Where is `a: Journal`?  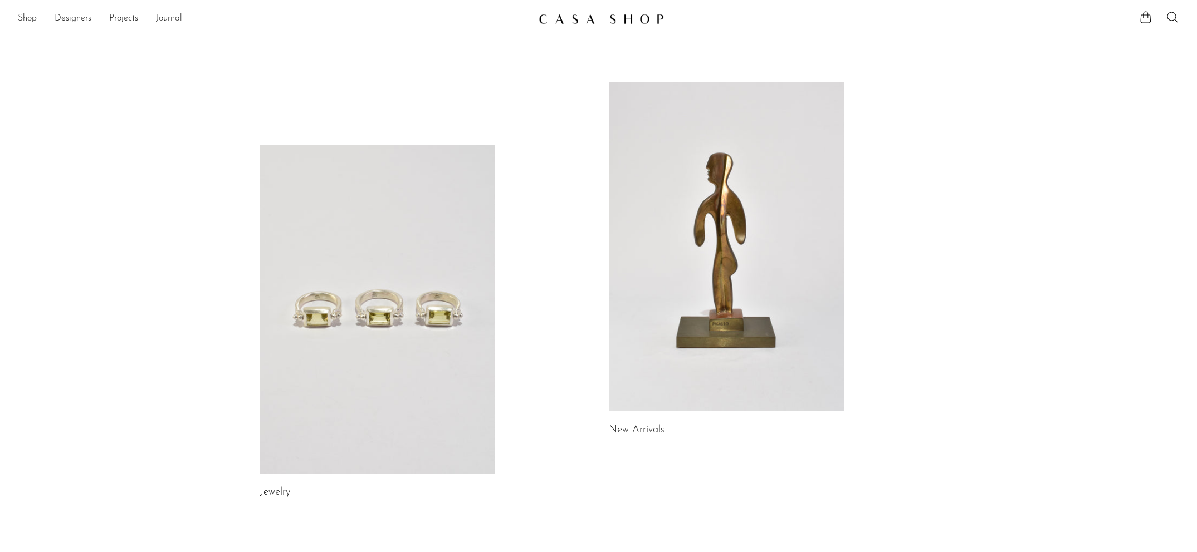
a: Journal is located at coordinates (169, 19).